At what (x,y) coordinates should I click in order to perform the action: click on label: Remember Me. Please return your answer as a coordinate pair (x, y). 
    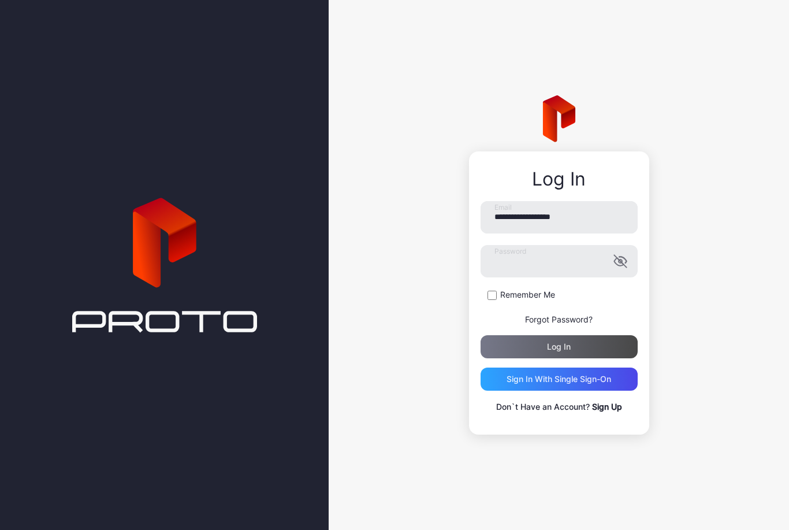
    Looking at the image, I should click on (527, 295).